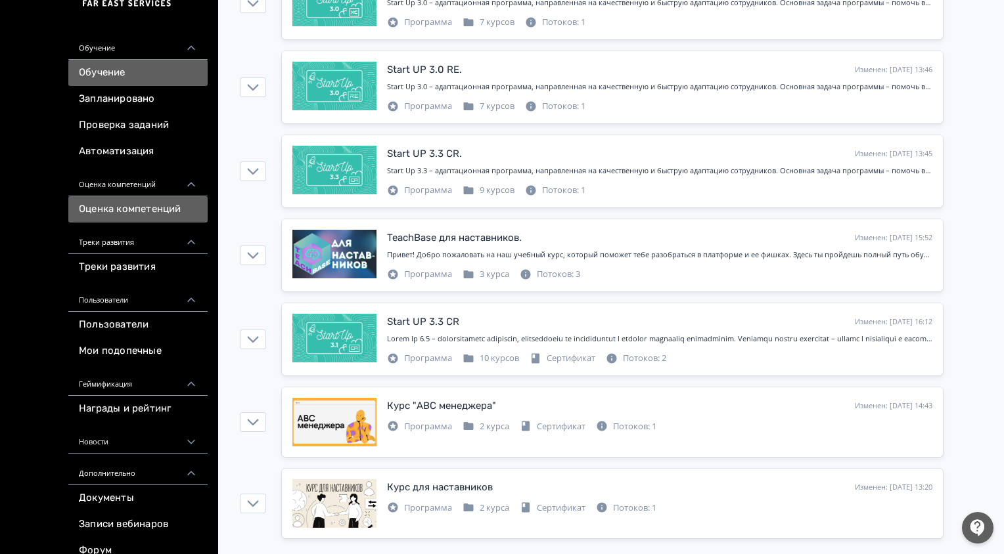 The image size is (1004, 554). Describe the element at coordinates (138, 238) in the screenshot. I see `div: Треки развития` at that location.